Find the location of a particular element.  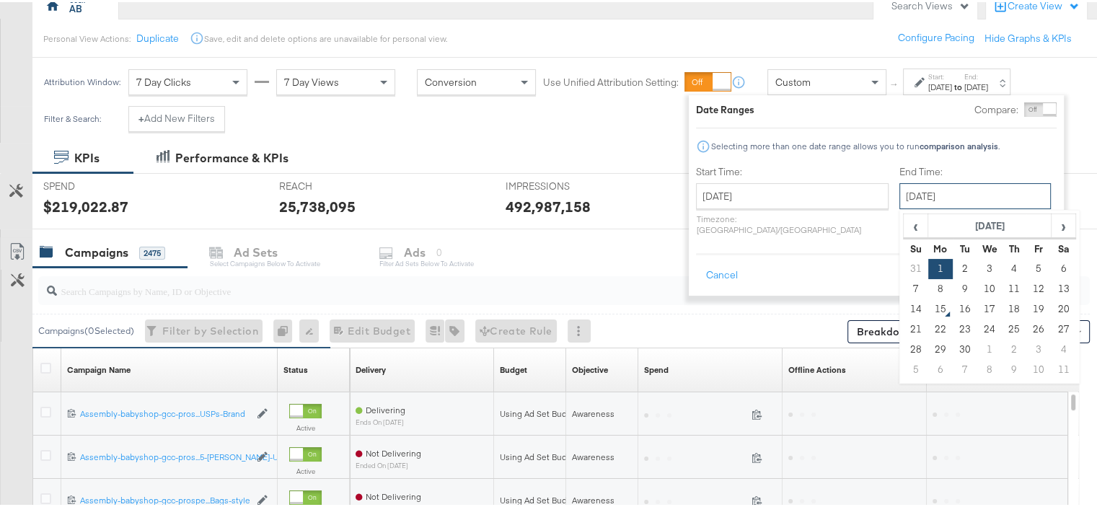

td: 19 is located at coordinates (1038, 307).